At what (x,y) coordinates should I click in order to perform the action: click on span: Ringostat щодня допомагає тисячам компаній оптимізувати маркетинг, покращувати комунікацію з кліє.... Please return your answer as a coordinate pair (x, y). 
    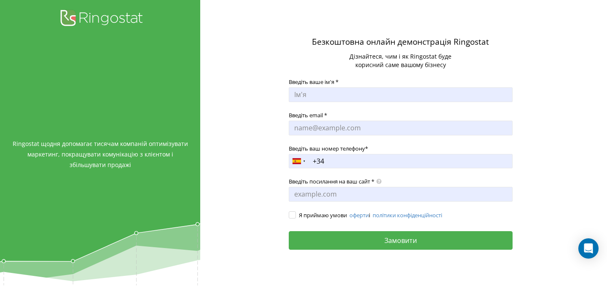
    Looking at the image, I should click on (100, 154).